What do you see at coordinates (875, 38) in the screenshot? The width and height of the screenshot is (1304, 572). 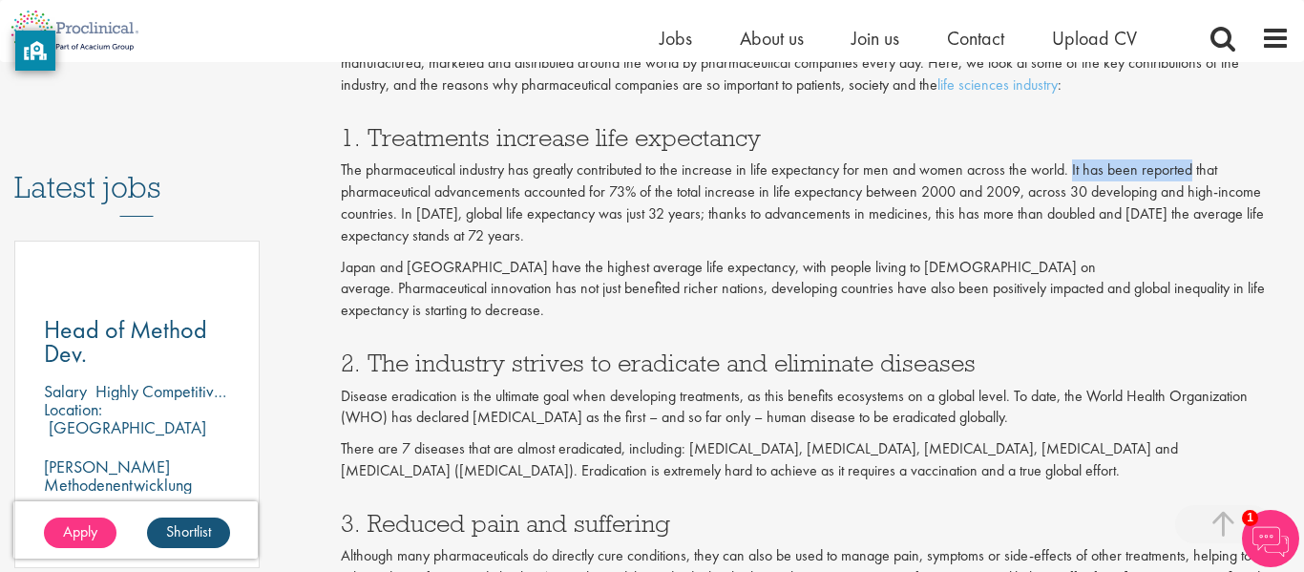 I see `a: Join us` at bounding box center [875, 38].